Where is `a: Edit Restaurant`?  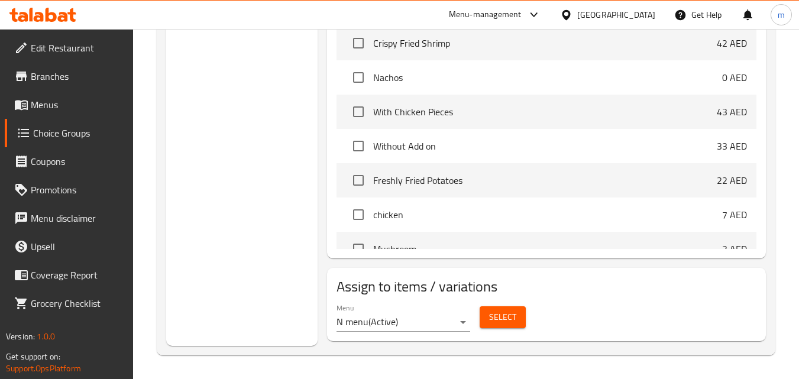
a: Edit Restaurant is located at coordinates (69, 48).